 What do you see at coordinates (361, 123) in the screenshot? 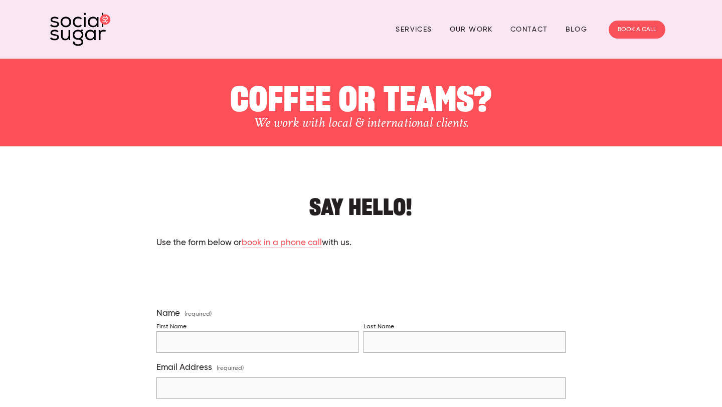
I see `h3: We work with local & international clients.` at bounding box center [361, 123].